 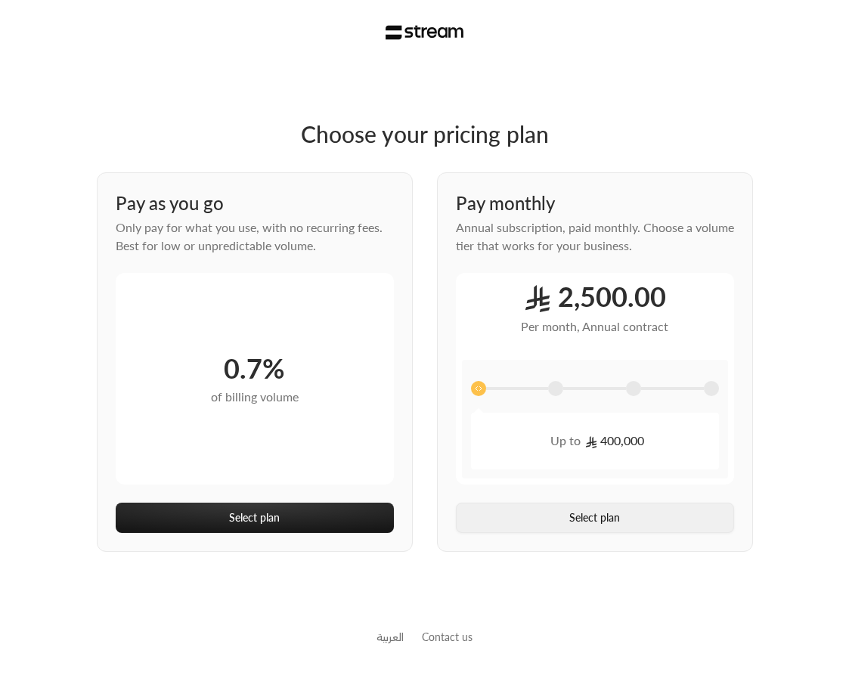 I want to click on span: Up to, so click(x=565, y=441).